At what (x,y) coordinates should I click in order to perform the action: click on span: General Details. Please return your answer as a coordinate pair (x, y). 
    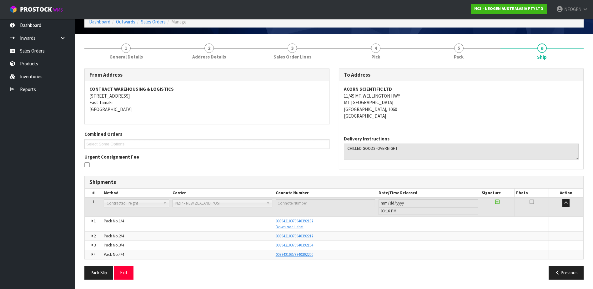
    Looking at the image, I should click on (126, 57).